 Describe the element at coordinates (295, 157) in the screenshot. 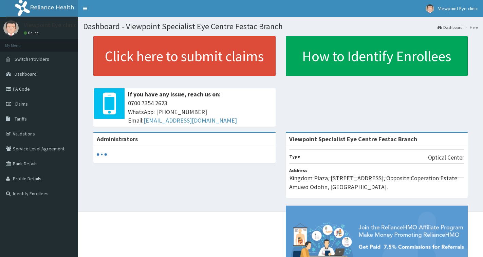

I see `b: Type` at that location.